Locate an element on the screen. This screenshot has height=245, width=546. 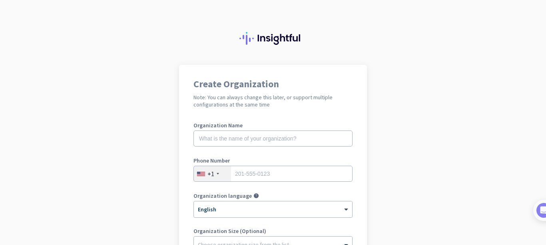
h2: Note: You can always change this later, or support multiple configurations at the same time is located at coordinates (273, 101).